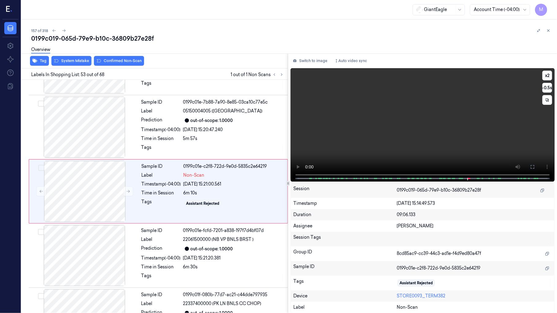  What do you see at coordinates (345, 254) in the screenshot?
I see `div: Group ID` at bounding box center [345, 254].